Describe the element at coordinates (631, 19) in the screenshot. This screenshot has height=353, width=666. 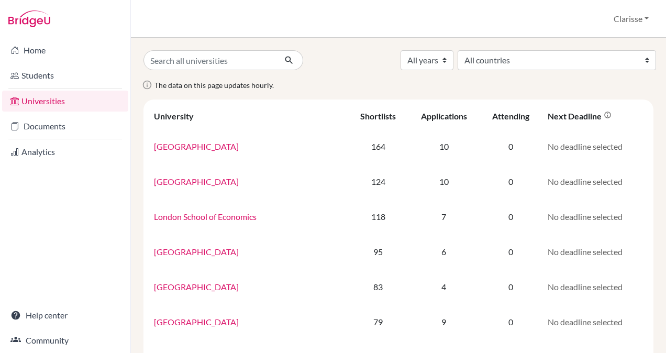
I see `button: Clarisse` at that location.